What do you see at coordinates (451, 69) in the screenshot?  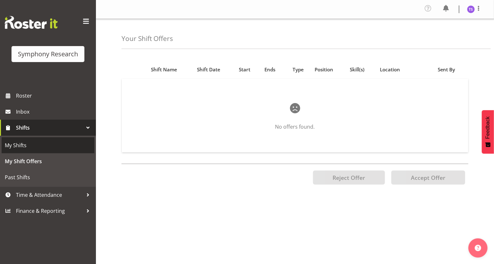 I see `div: Sent By` at bounding box center [451, 69].